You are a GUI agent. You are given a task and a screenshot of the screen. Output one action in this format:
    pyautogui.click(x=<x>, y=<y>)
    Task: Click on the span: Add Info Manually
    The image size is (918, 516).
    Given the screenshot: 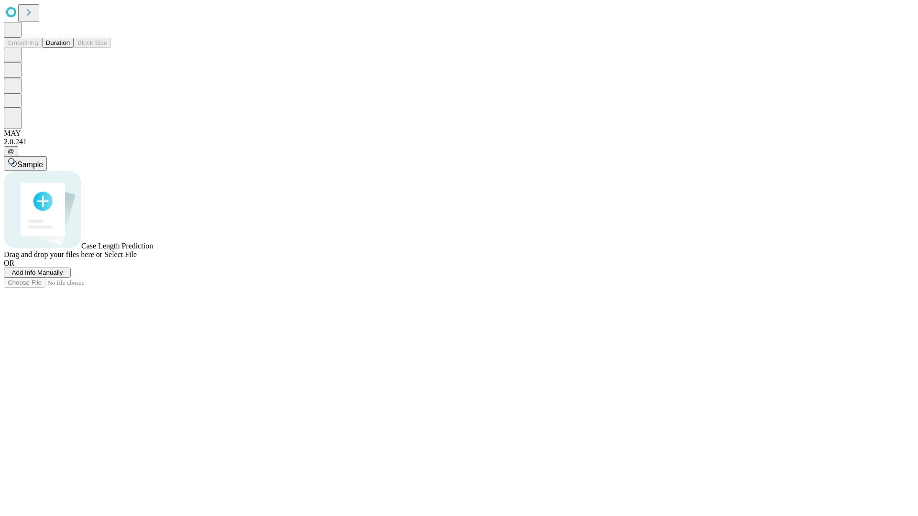 What is the action you would take?
    pyautogui.click(x=37, y=273)
    